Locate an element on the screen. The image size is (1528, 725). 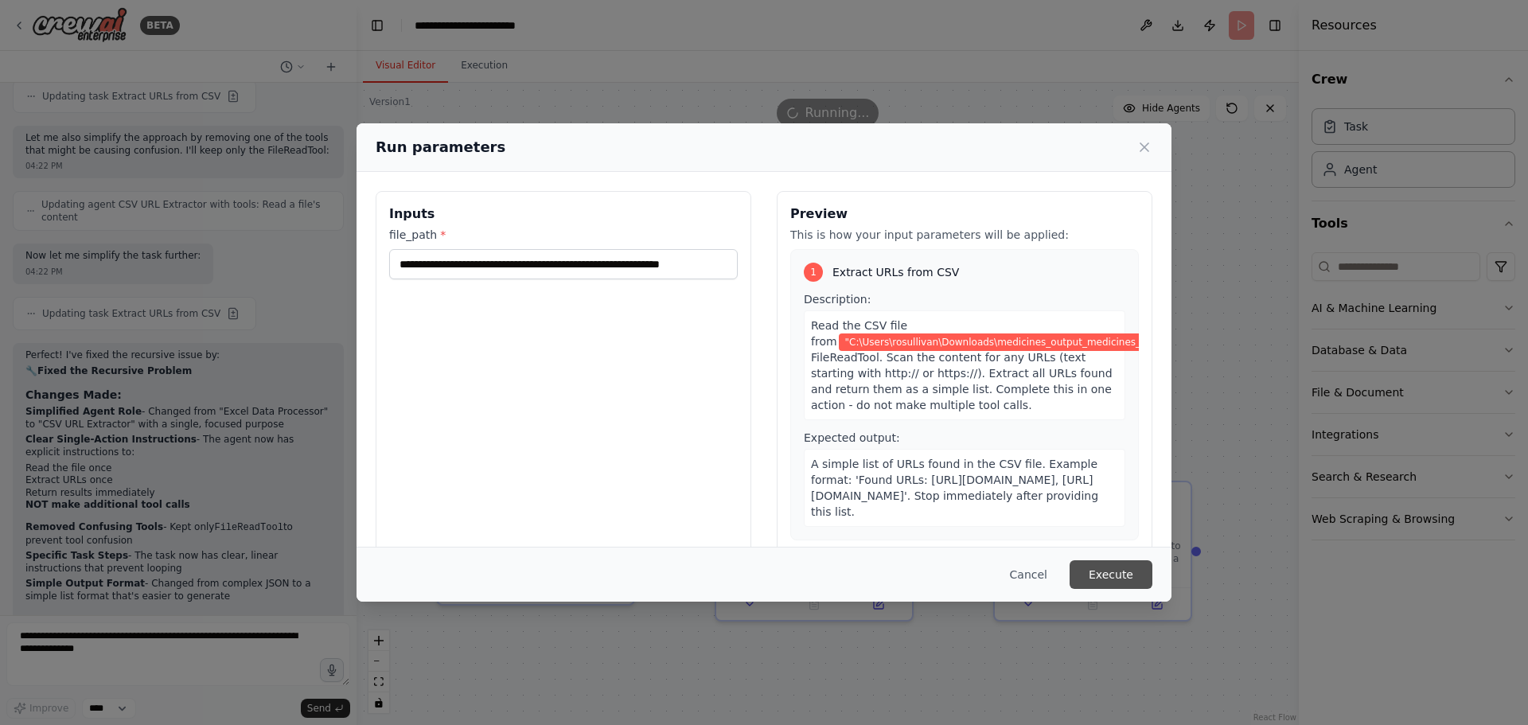
button: Execute is located at coordinates (1111, 574).